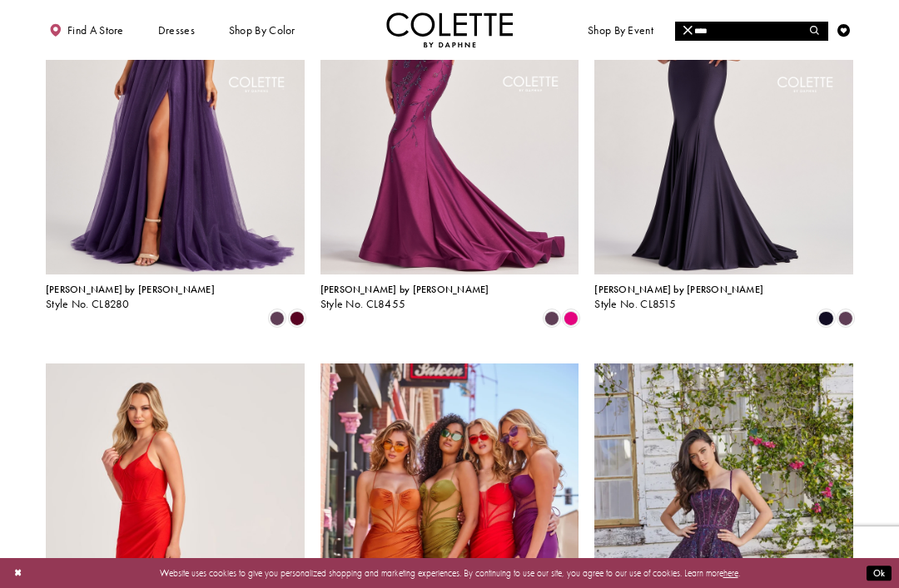  I want to click on a: Visit Home Page, so click(449, 30).